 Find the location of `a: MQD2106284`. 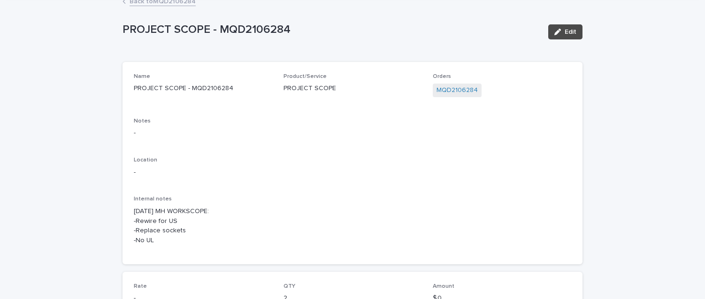

a: MQD2106284 is located at coordinates (457, 90).